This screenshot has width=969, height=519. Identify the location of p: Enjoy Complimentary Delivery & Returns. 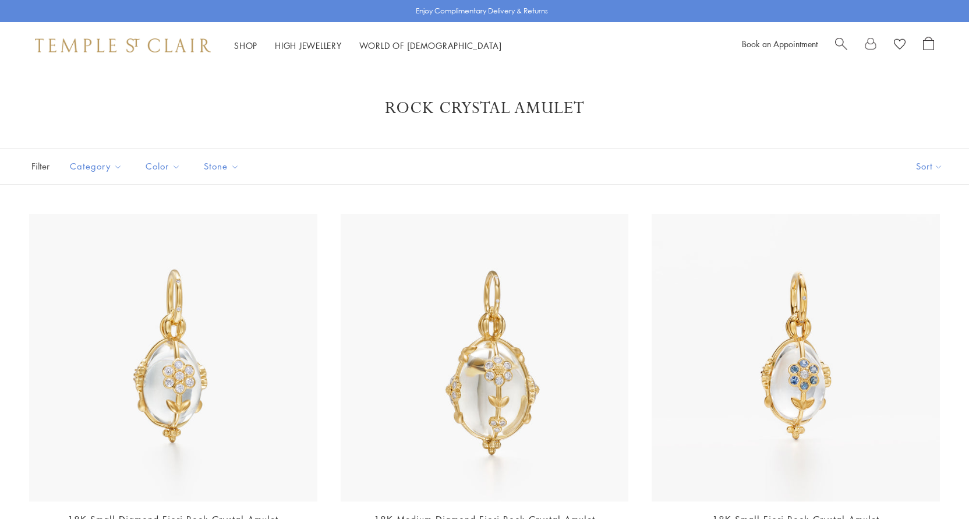
(482, 11).